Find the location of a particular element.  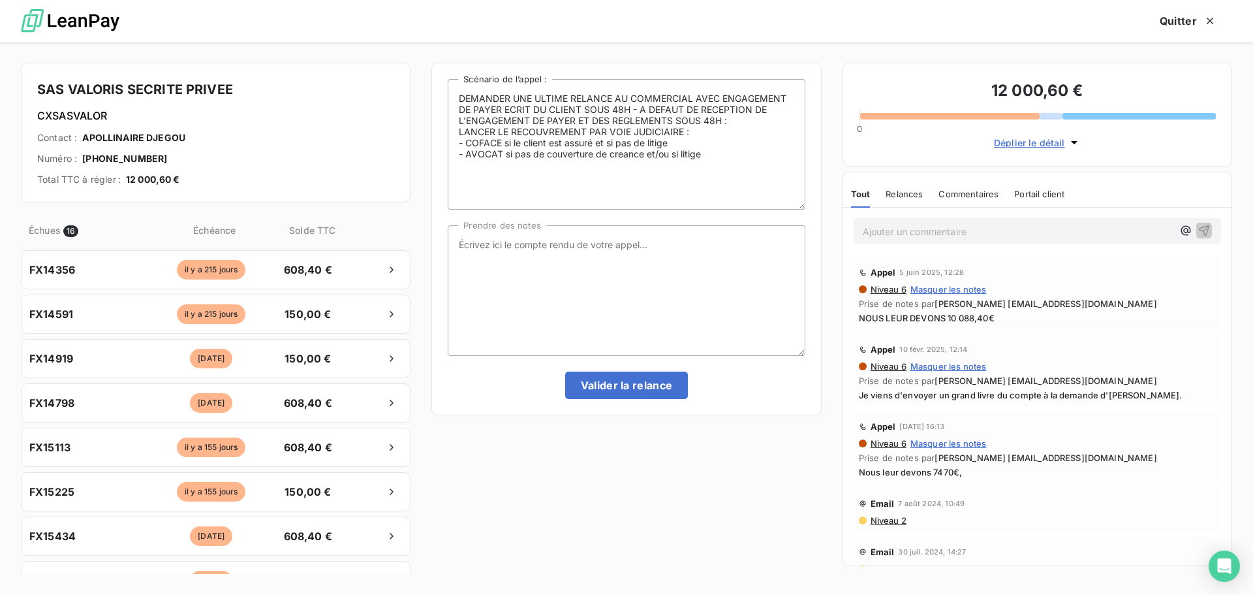

span: FX15543 is located at coordinates (52, 580).